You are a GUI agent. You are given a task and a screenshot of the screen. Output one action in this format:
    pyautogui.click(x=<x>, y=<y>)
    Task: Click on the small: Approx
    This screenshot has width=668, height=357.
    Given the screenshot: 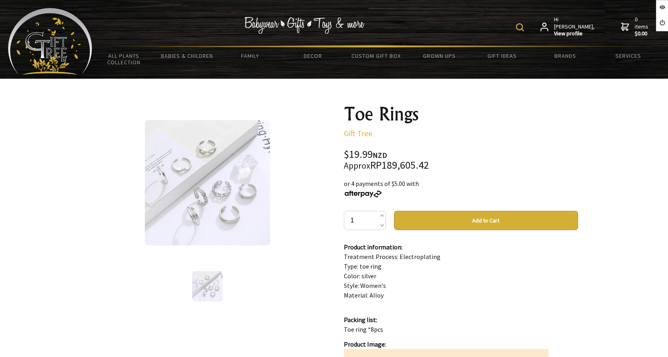 What is the action you would take?
    pyautogui.click(x=357, y=165)
    